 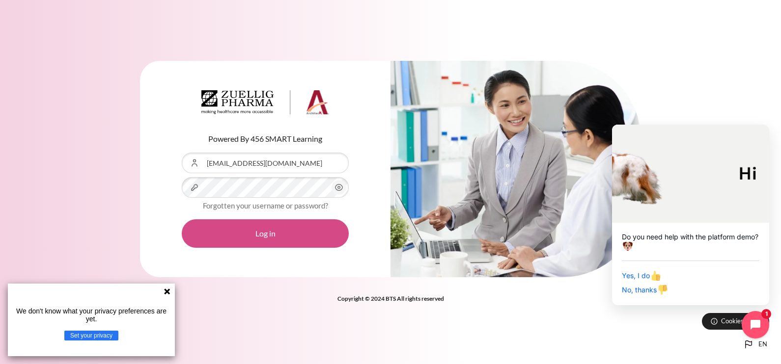 I want to click on p: We don't know what your privacy preferences are yet., so click(x=91, y=315).